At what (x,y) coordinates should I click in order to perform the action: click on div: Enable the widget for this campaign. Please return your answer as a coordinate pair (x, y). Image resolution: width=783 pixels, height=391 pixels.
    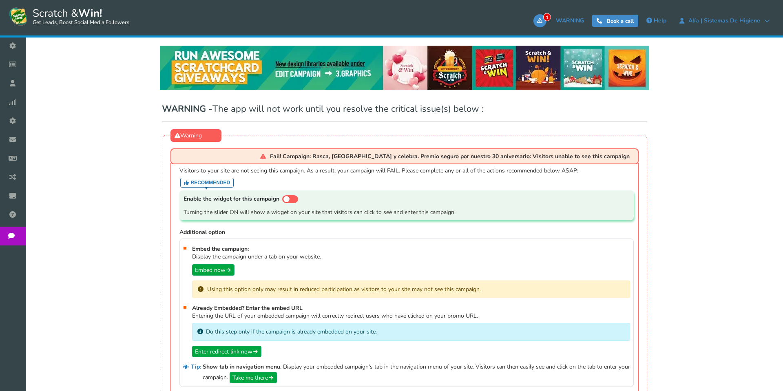
    Looking at the image, I should click on (406, 200).